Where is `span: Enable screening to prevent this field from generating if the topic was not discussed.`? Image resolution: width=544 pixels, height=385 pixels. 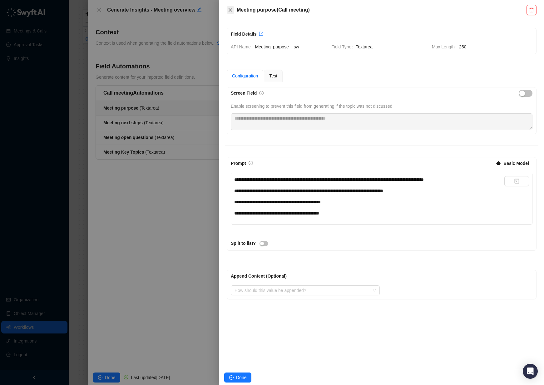 span: Enable screening to prevent this field from generating if the topic was not discussed. is located at coordinates (312, 106).